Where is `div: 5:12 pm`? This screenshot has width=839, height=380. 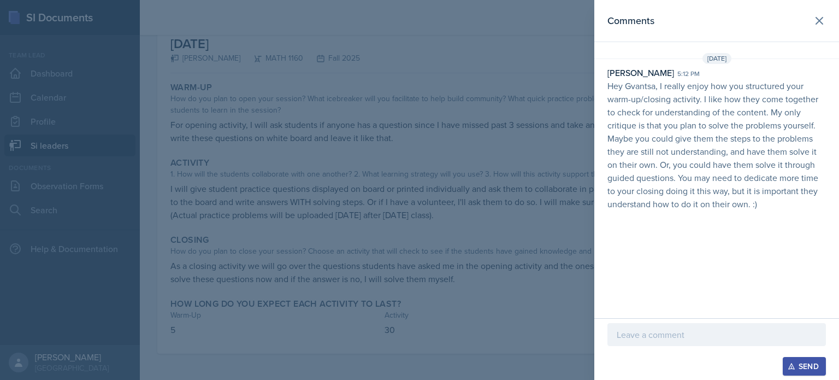
div: 5:12 pm is located at coordinates (688, 74).